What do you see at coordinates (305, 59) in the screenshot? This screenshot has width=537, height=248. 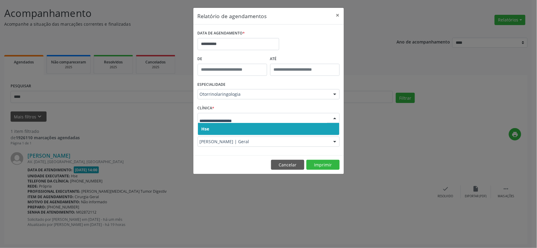 I see `label: ATÉ` at bounding box center [305, 59].